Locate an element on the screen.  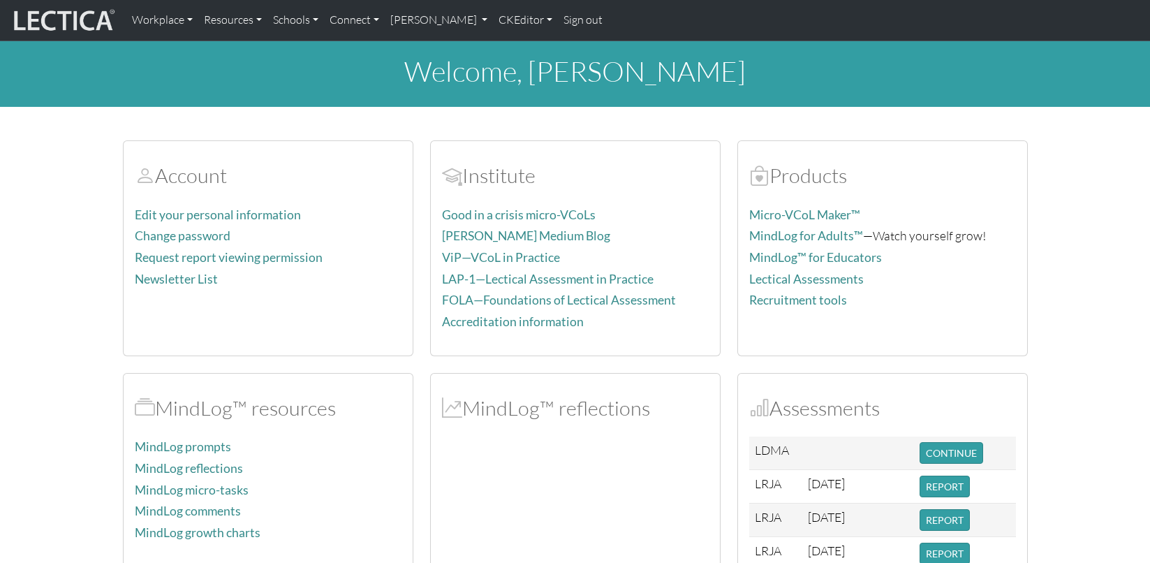
a: Lectical Assessments is located at coordinates (807, 279).